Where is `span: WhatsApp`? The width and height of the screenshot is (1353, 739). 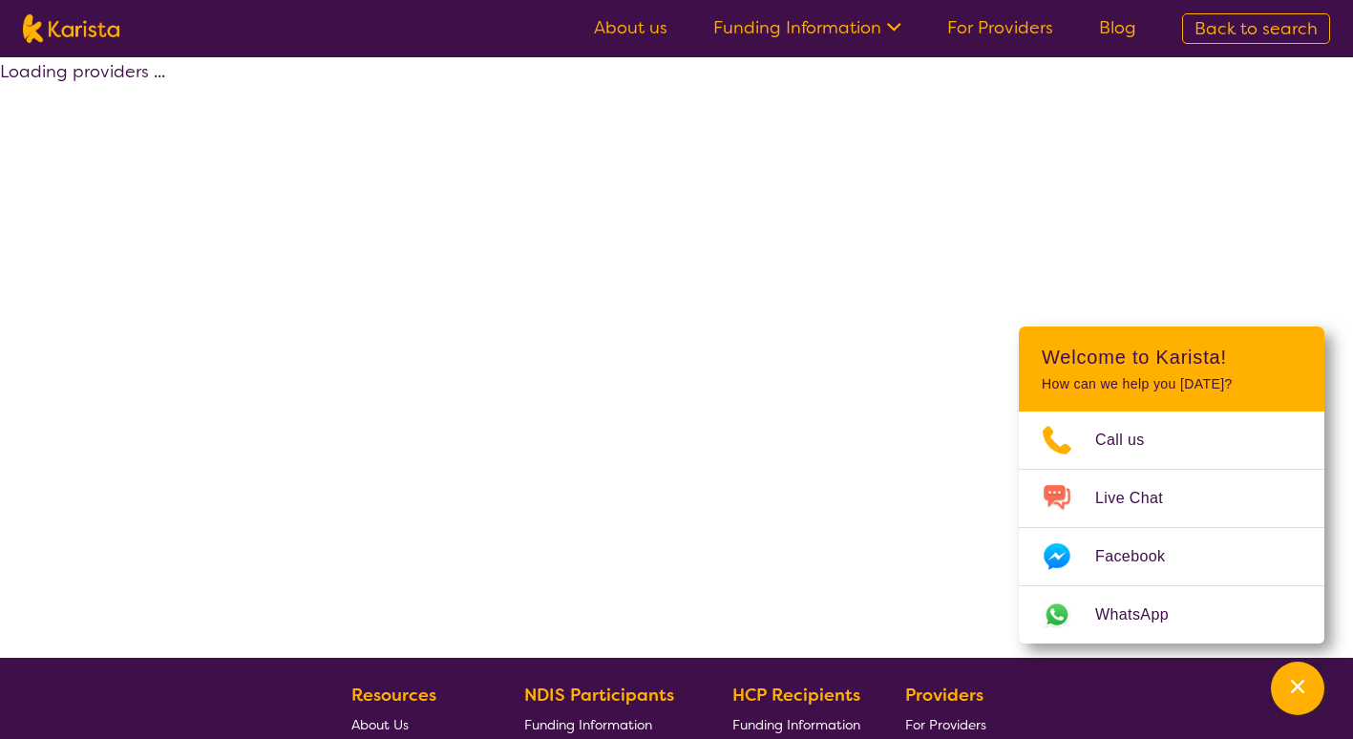 span: WhatsApp is located at coordinates (1143, 615).